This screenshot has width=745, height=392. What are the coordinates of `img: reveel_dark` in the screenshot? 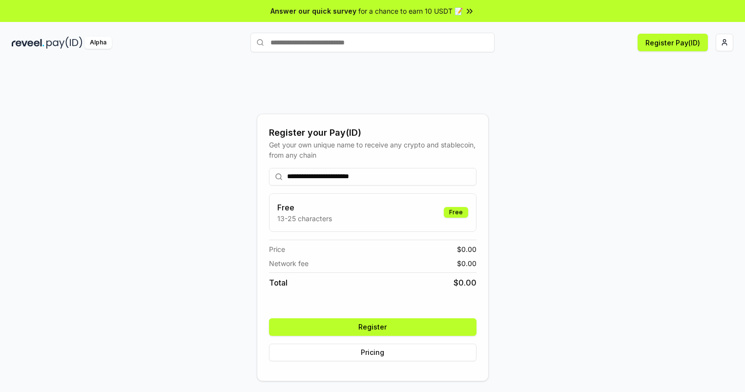 It's located at (28, 42).